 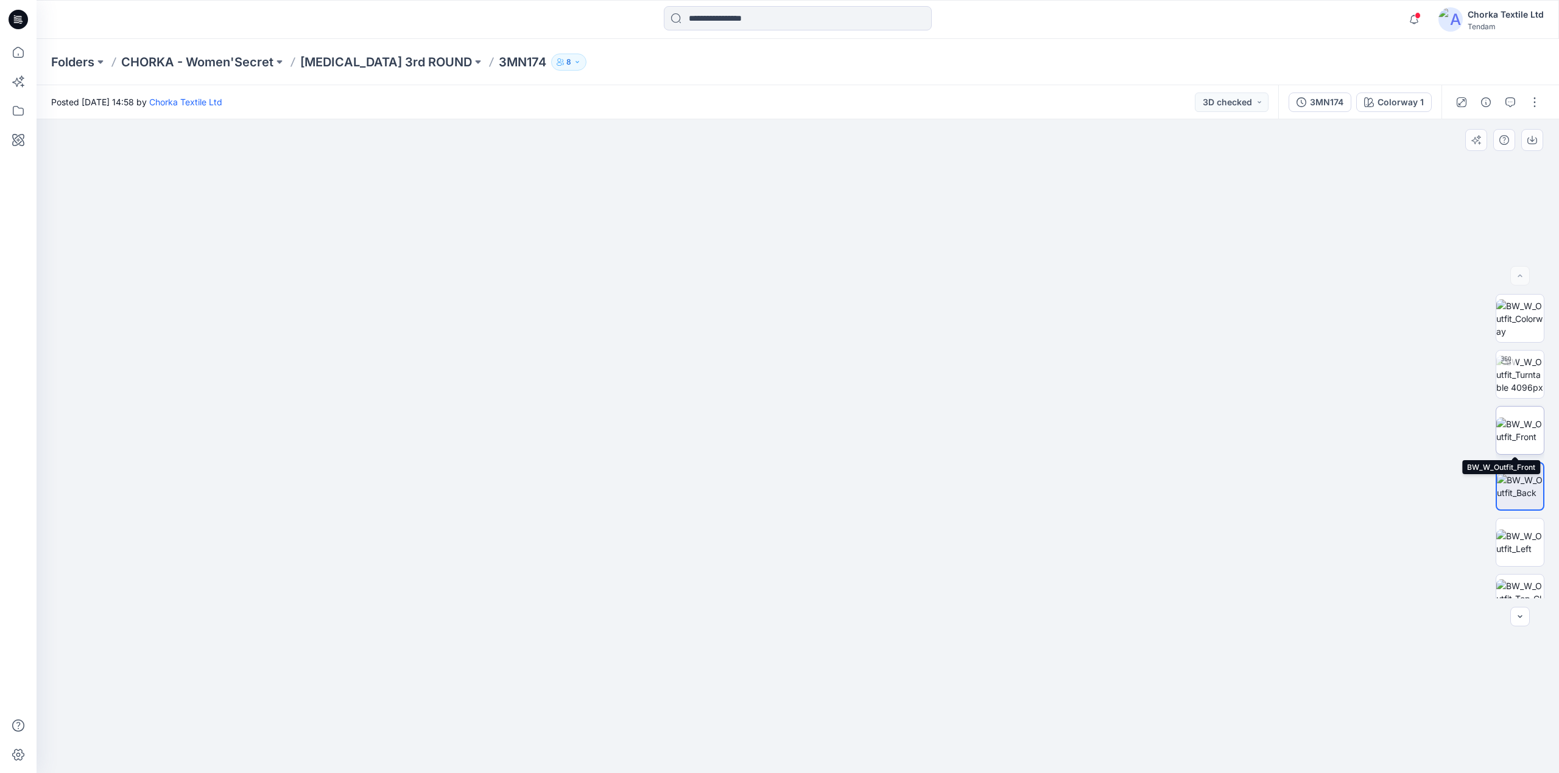 I want to click on img: BW_W_Outfit_Top_CloseUp, so click(x=1520, y=599).